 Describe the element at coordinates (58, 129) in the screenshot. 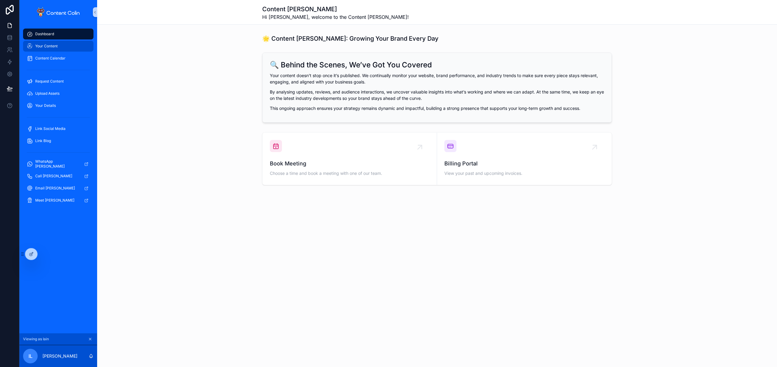

I see `a: Link Social Media` at that location.